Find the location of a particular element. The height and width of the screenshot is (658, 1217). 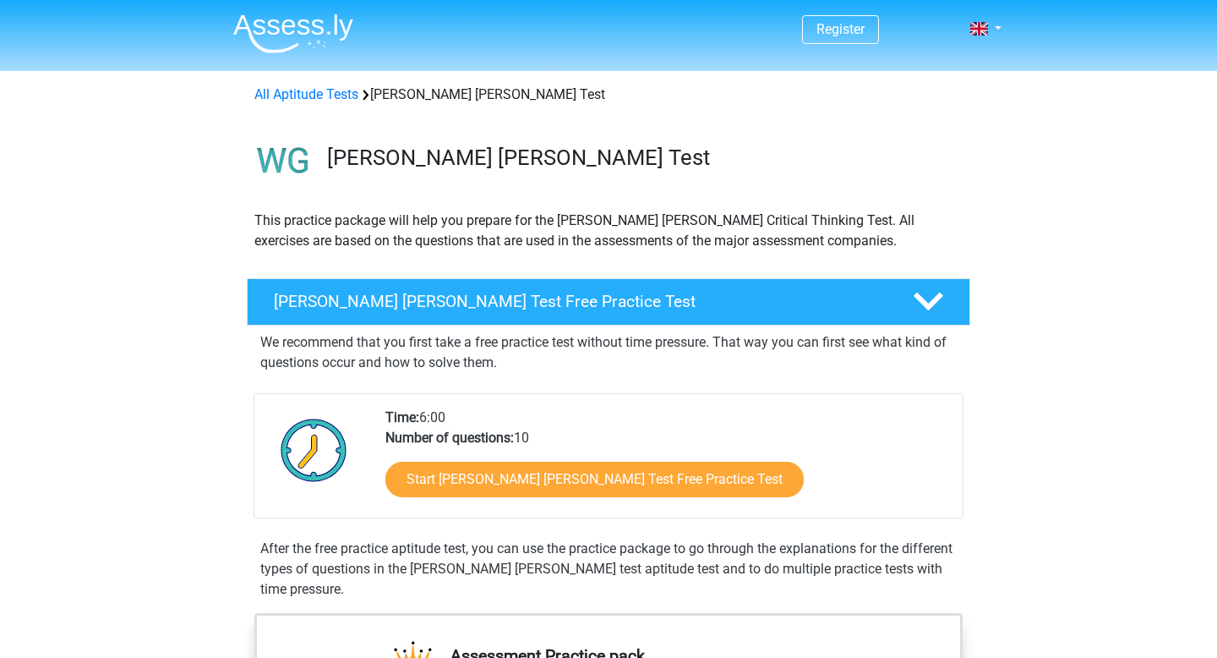

img: Clock is located at coordinates (314, 450).